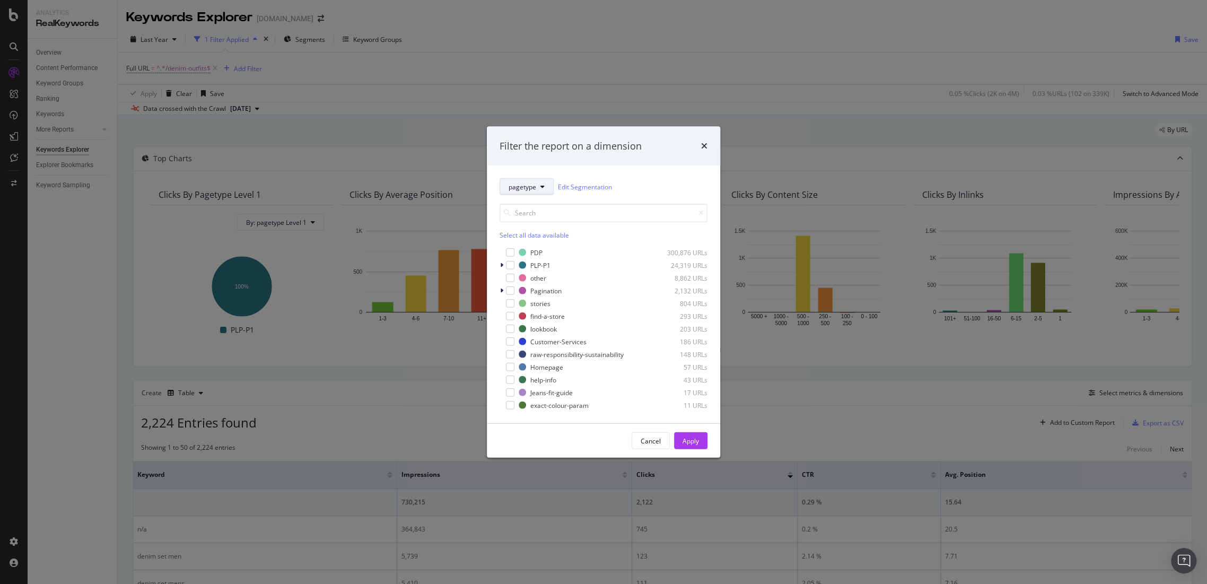  Describe the element at coordinates (603, 292) in the screenshot. I see `div: modal` at that location.